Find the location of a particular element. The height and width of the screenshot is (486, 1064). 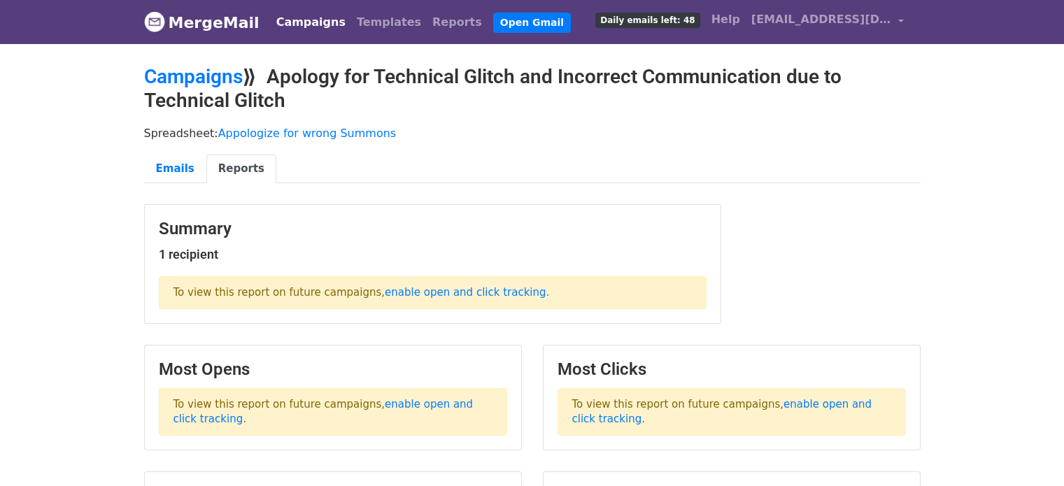

img: MergeMail logo is located at coordinates (155, 22).